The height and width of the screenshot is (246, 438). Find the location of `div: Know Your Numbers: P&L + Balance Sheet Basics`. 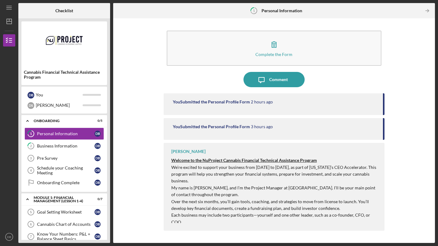

div: Know Your Numbers: P&L + Balance Sheet Basics is located at coordinates (66, 236).